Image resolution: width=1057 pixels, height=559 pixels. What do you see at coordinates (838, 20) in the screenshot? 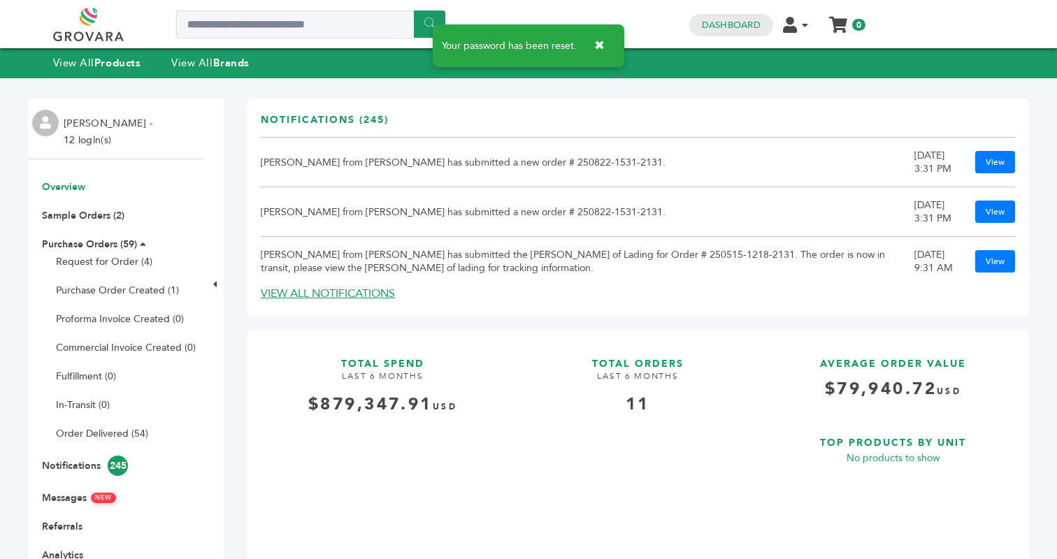
I see `a: My Cart` at bounding box center [838, 20].